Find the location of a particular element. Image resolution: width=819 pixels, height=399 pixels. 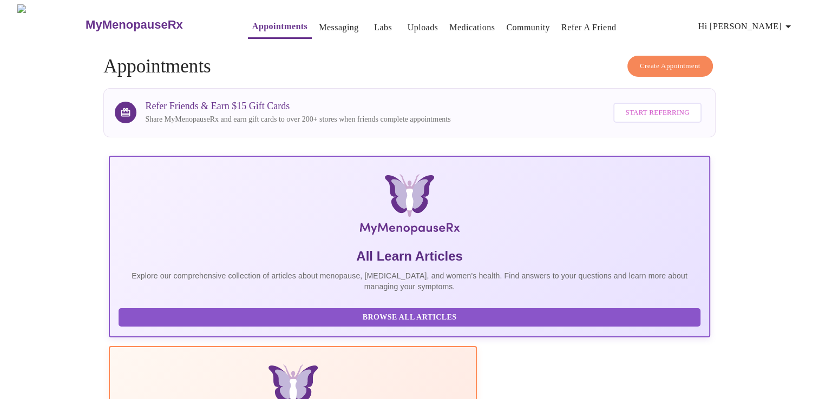

a: MyMenopauseRx is located at coordinates (155, 25).